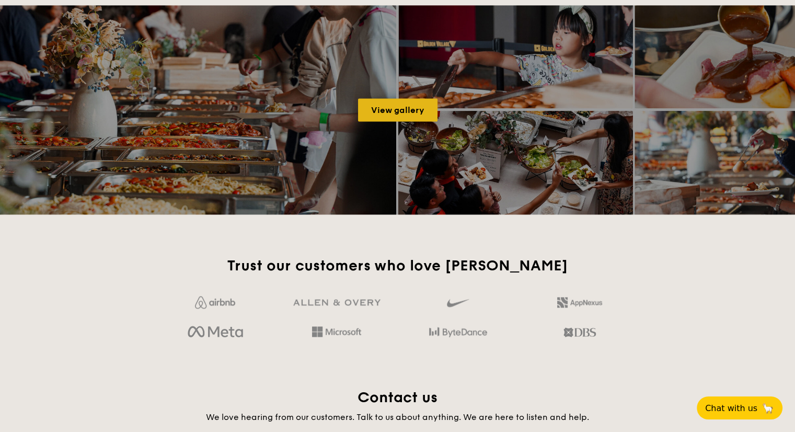 The height and width of the screenshot is (432, 795). Describe the element at coordinates (458, 303) in the screenshot. I see `img: gdlseuq06himwAAAABJRU5ErkJggg==` at that location.